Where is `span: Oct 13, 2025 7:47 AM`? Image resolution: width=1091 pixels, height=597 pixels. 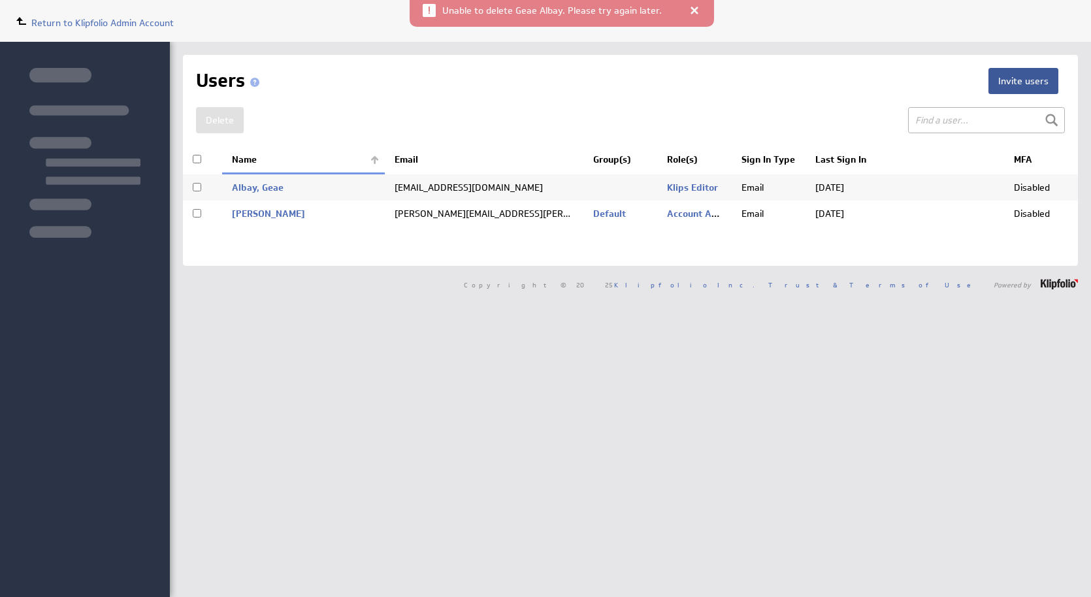
span: Oct 13, 2025 7:47 AM is located at coordinates (830, 214).